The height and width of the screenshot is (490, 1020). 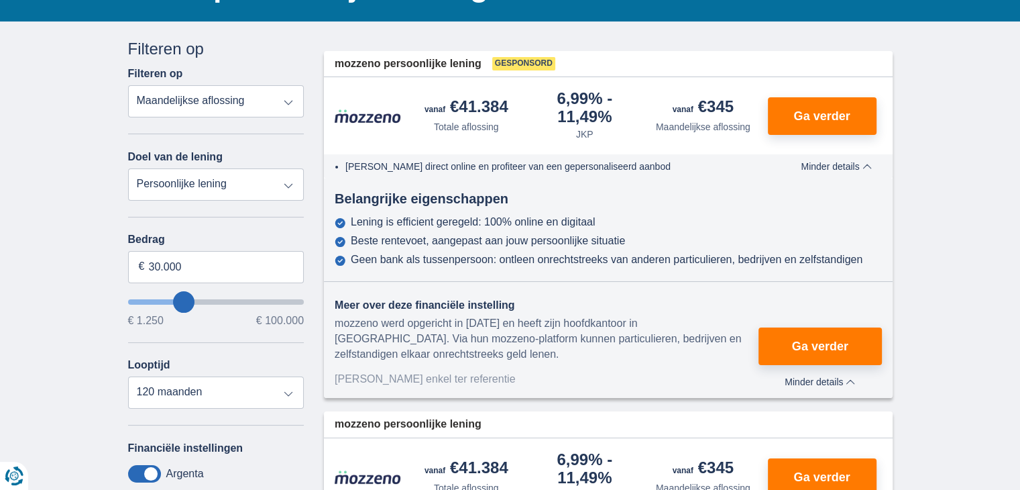 I want to click on div: Filteren op, so click(x=216, y=49).